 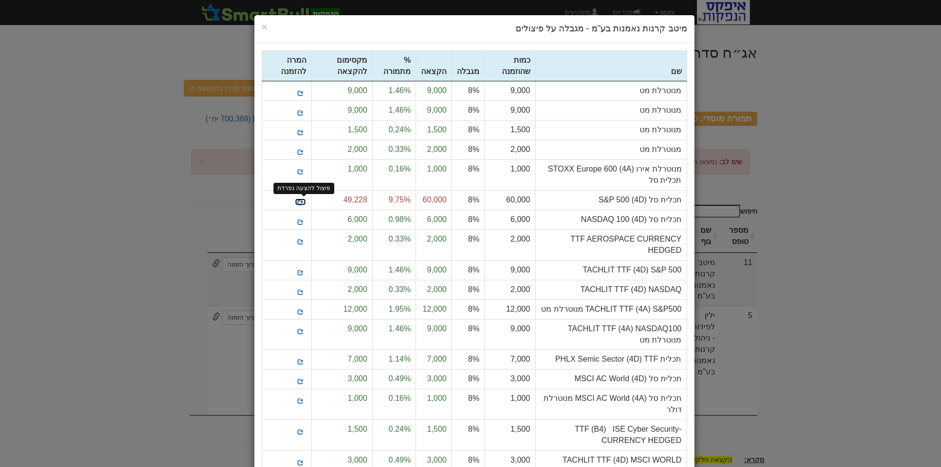 I want to click on th: מגבלה, so click(x=468, y=66).